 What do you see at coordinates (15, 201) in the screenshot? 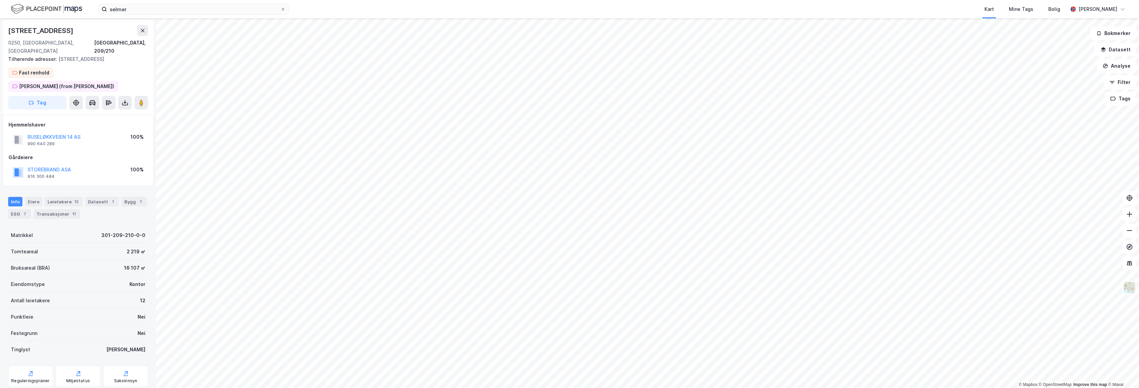
I see `div: Info` at bounding box center [15, 201].